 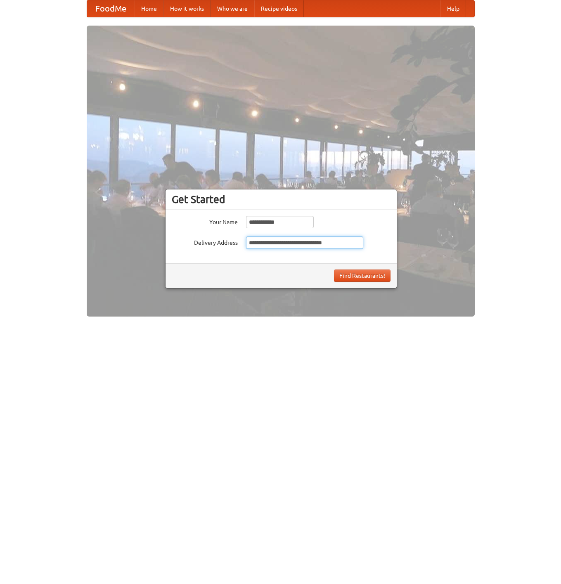 I want to click on button: Find Restaurants!, so click(x=362, y=276).